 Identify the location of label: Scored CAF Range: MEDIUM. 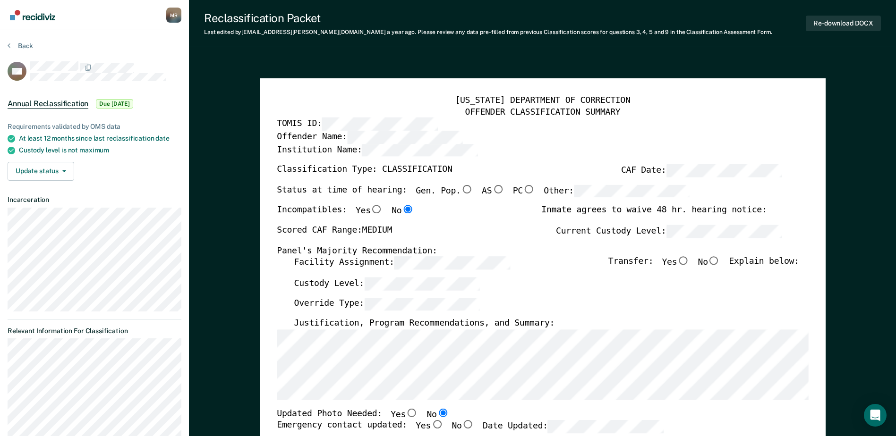
(334, 231).